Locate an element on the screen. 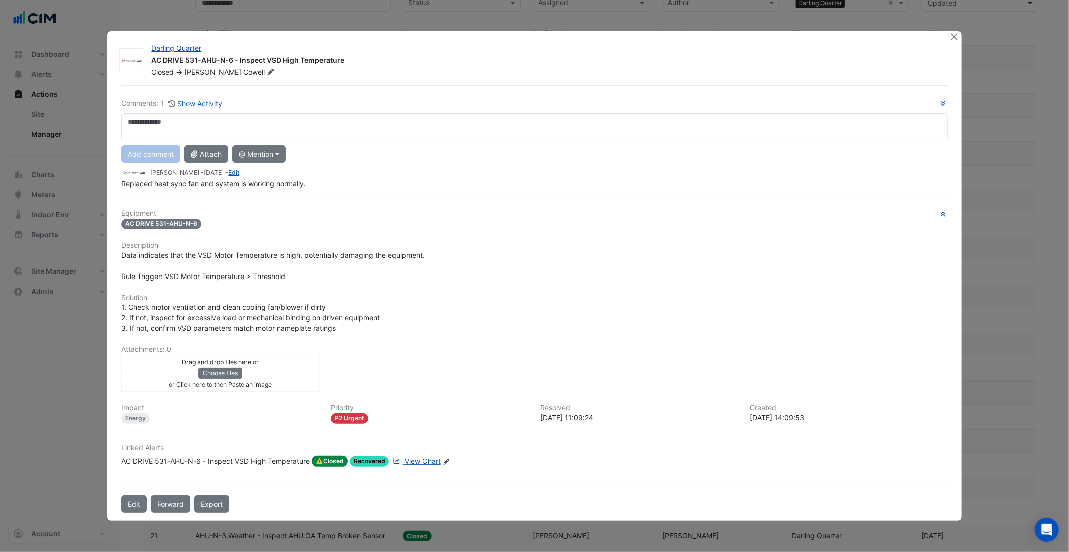 This screenshot has height=552, width=1069. span: View Chart is located at coordinates (423, 461).